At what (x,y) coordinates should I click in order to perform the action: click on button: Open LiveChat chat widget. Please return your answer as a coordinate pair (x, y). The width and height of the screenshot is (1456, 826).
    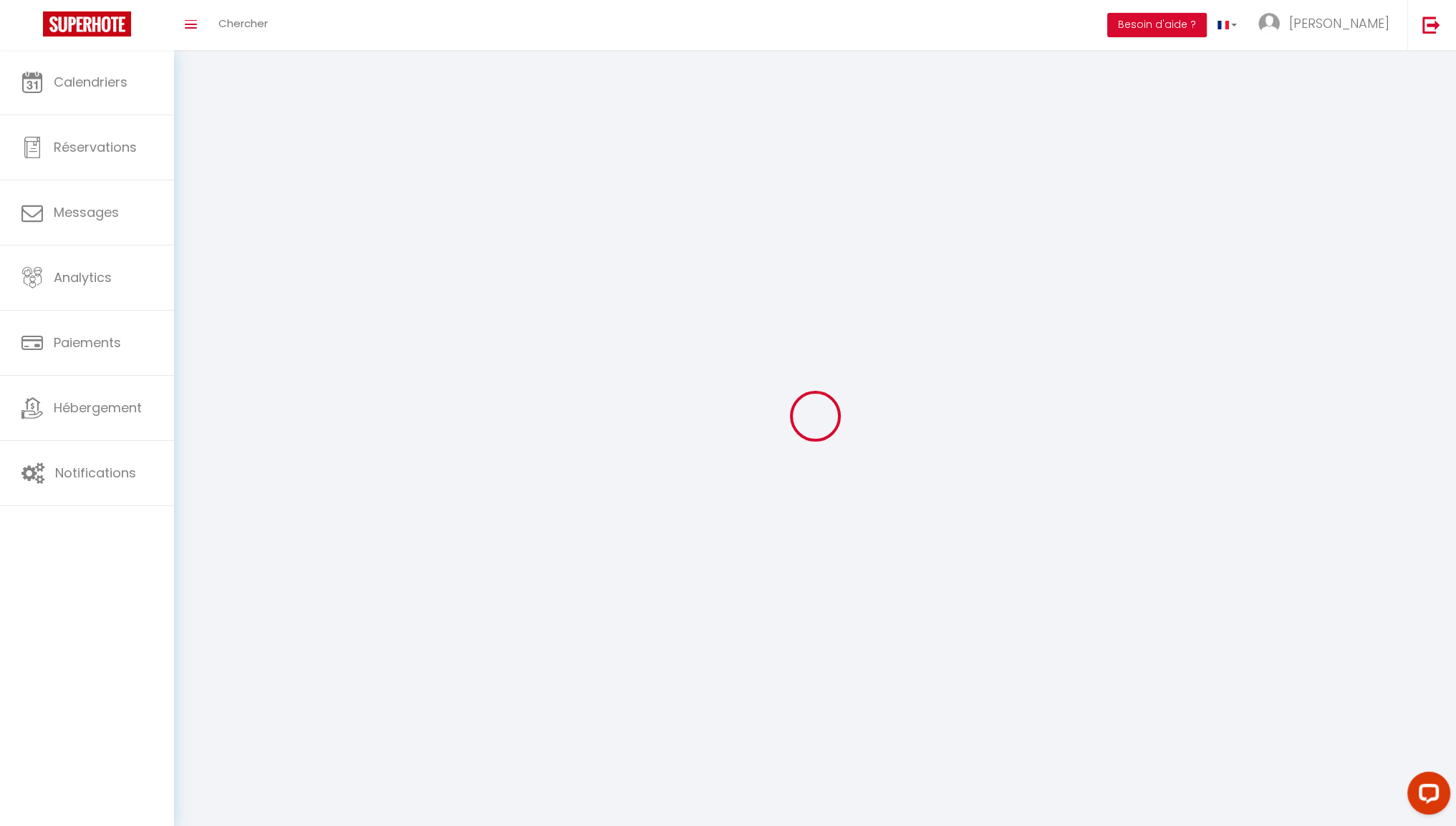
    Looking at the image, I should click on (33, 27).